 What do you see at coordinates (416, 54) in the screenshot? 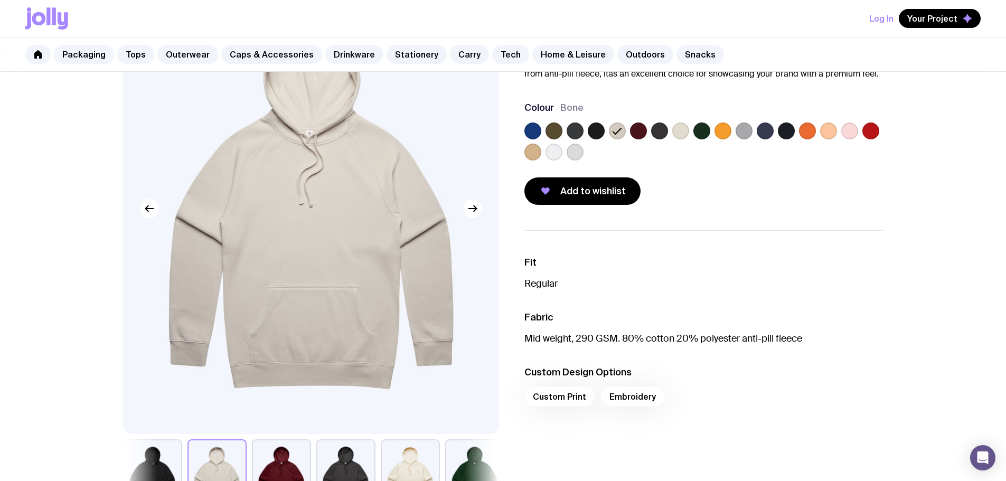
I see `a: Stationery` at bounding box center [416, 54].